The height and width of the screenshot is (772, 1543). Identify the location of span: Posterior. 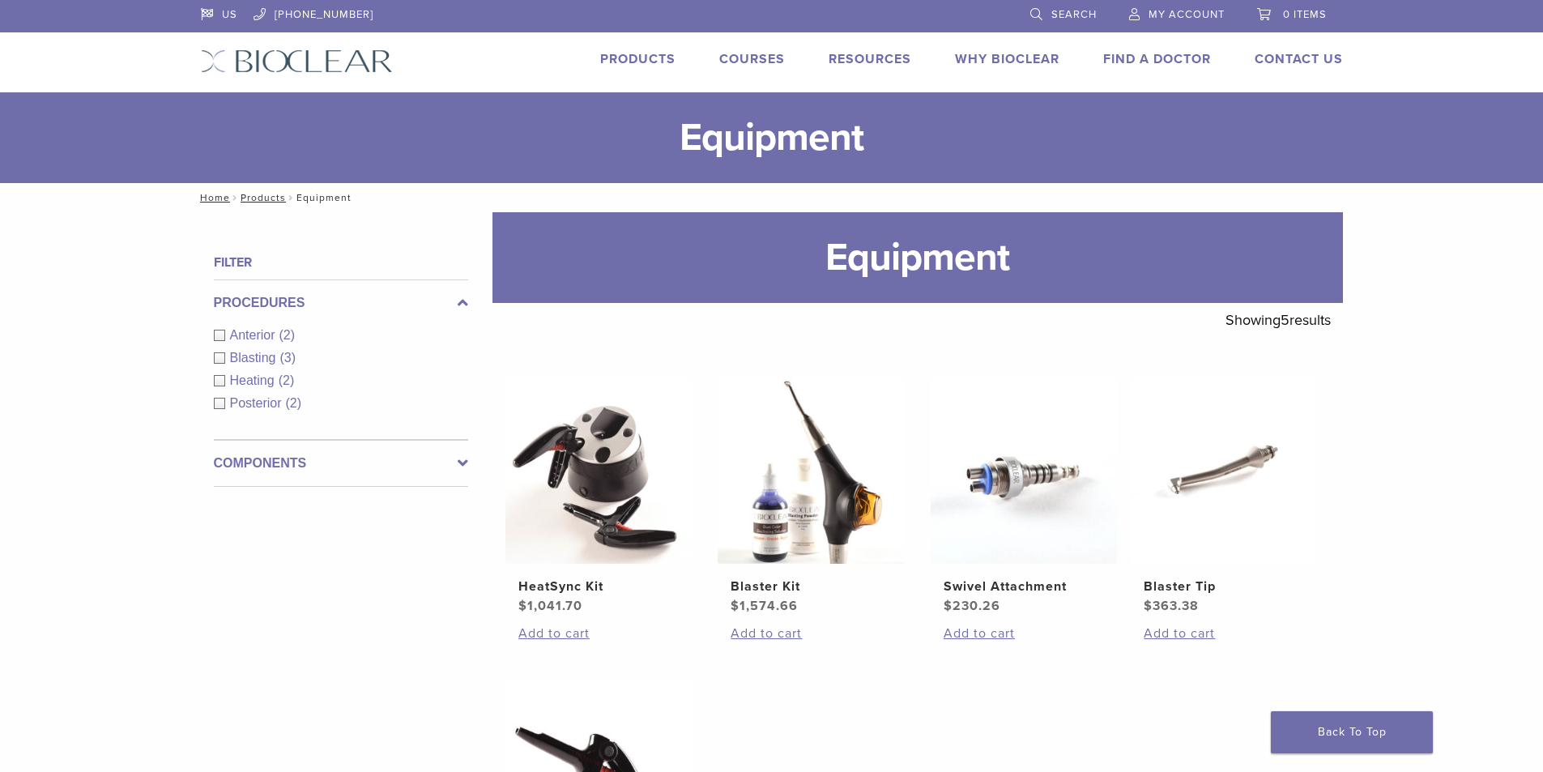
(258, 403).